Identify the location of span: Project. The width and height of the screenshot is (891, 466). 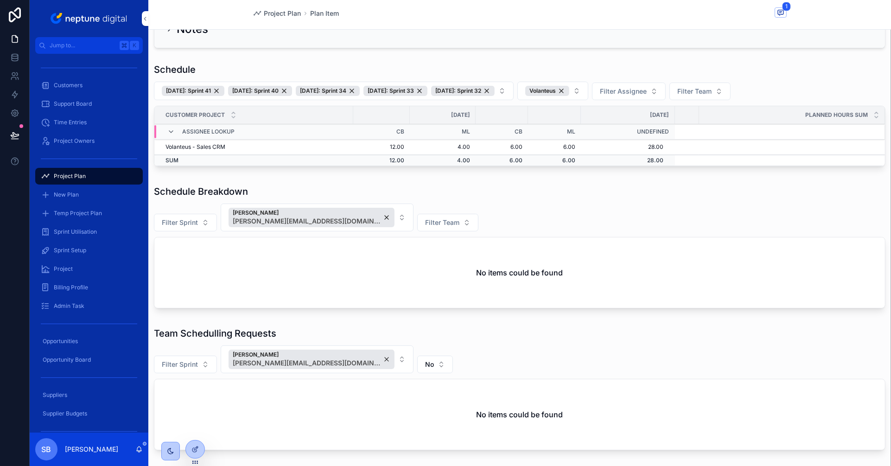
(63, 269).